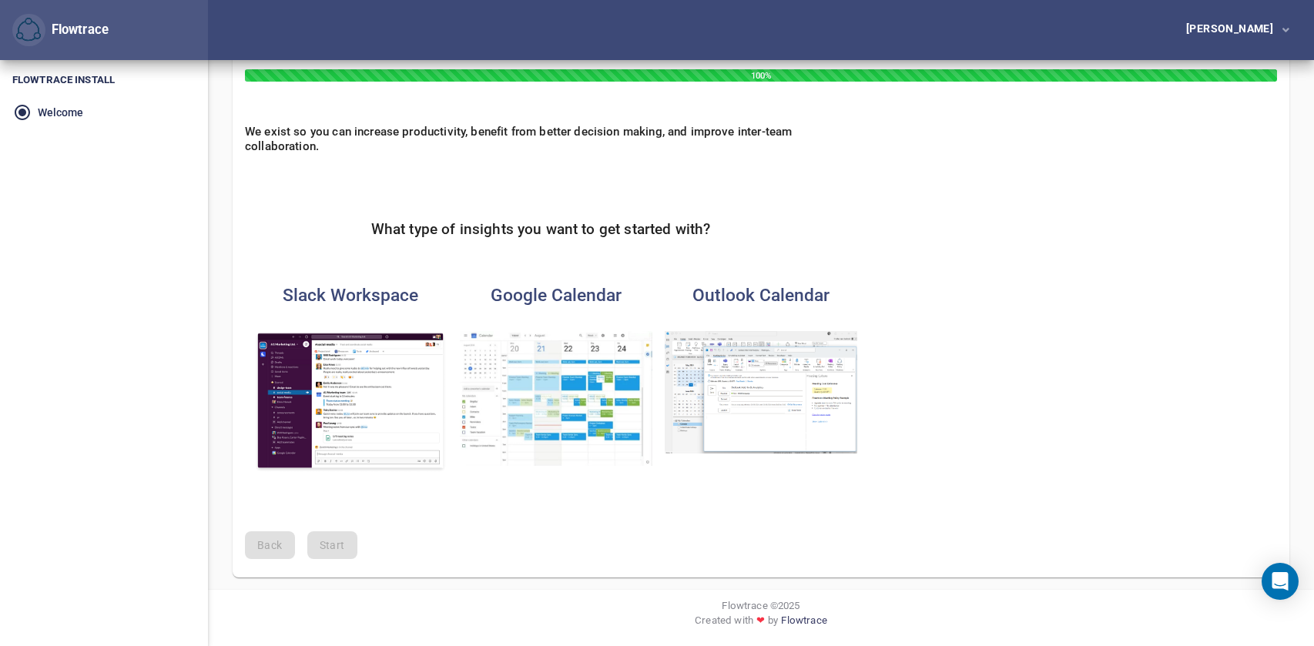 This screenshot has height=646, width=1314. Describe the element at coordinates (760, 605) in the screenshot. I see `span: Flowtrace © 2025` at that location.